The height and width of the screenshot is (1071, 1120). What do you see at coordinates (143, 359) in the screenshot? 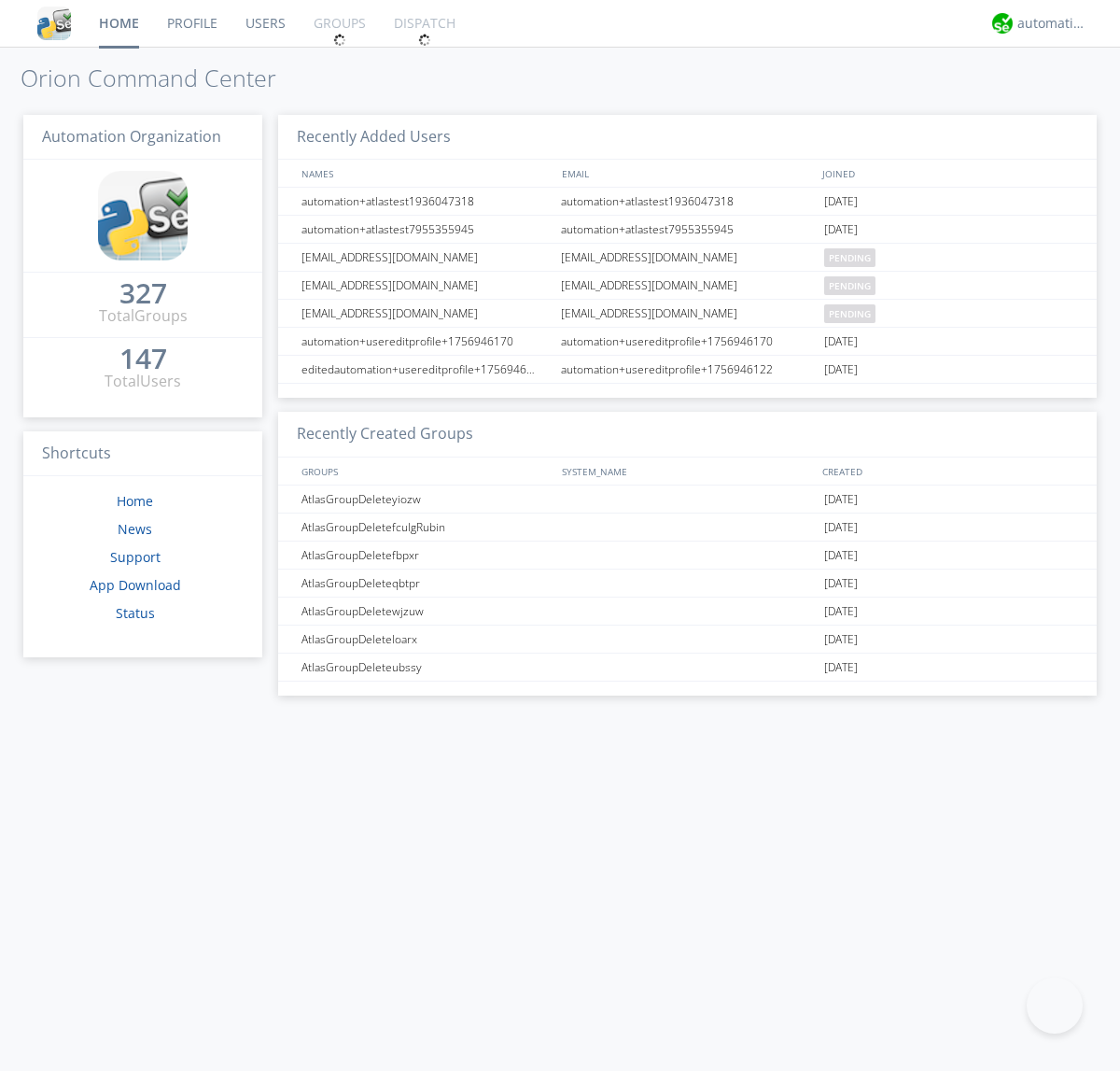
I see `a: 147` at bounding box center [143, 359].